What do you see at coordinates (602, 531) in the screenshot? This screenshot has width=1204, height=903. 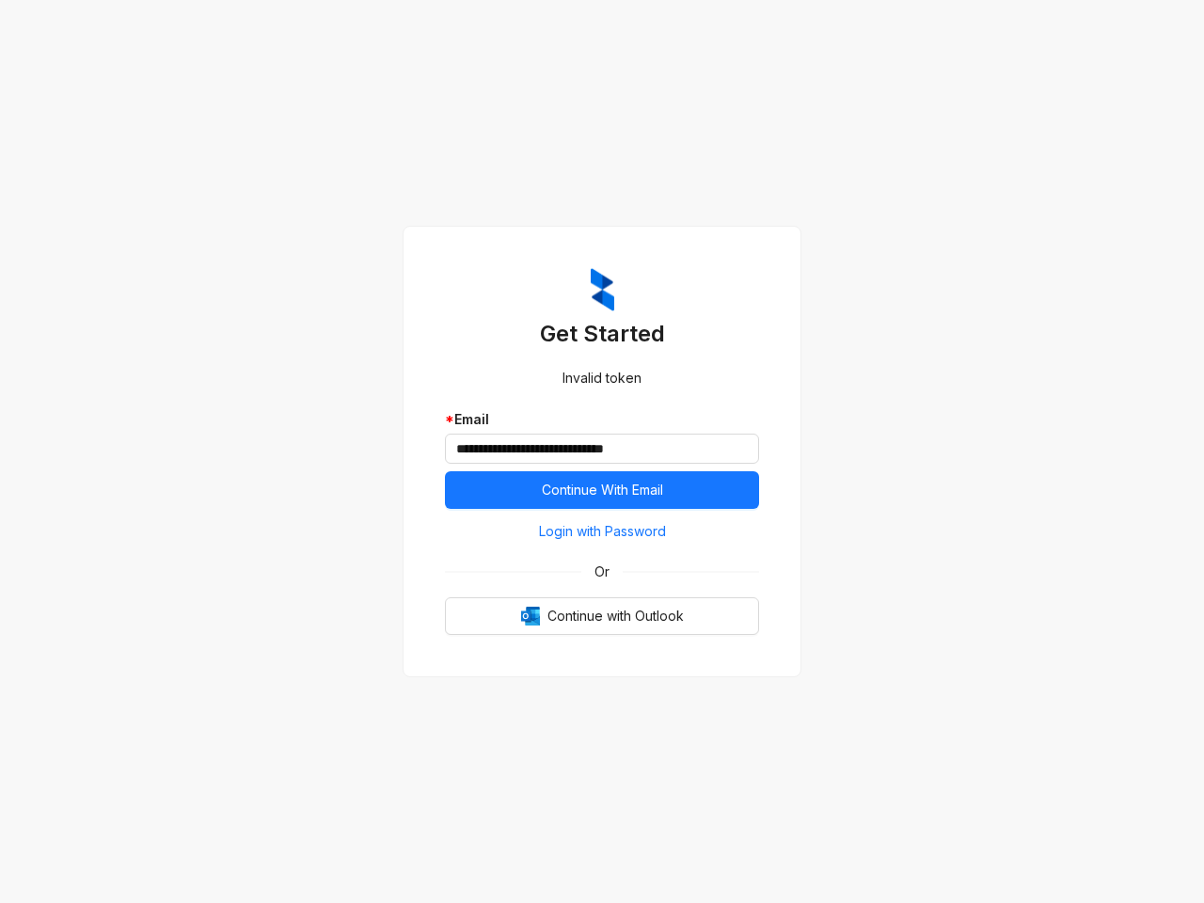 I see `span: Login with Password` at bounding box center [602, 531].